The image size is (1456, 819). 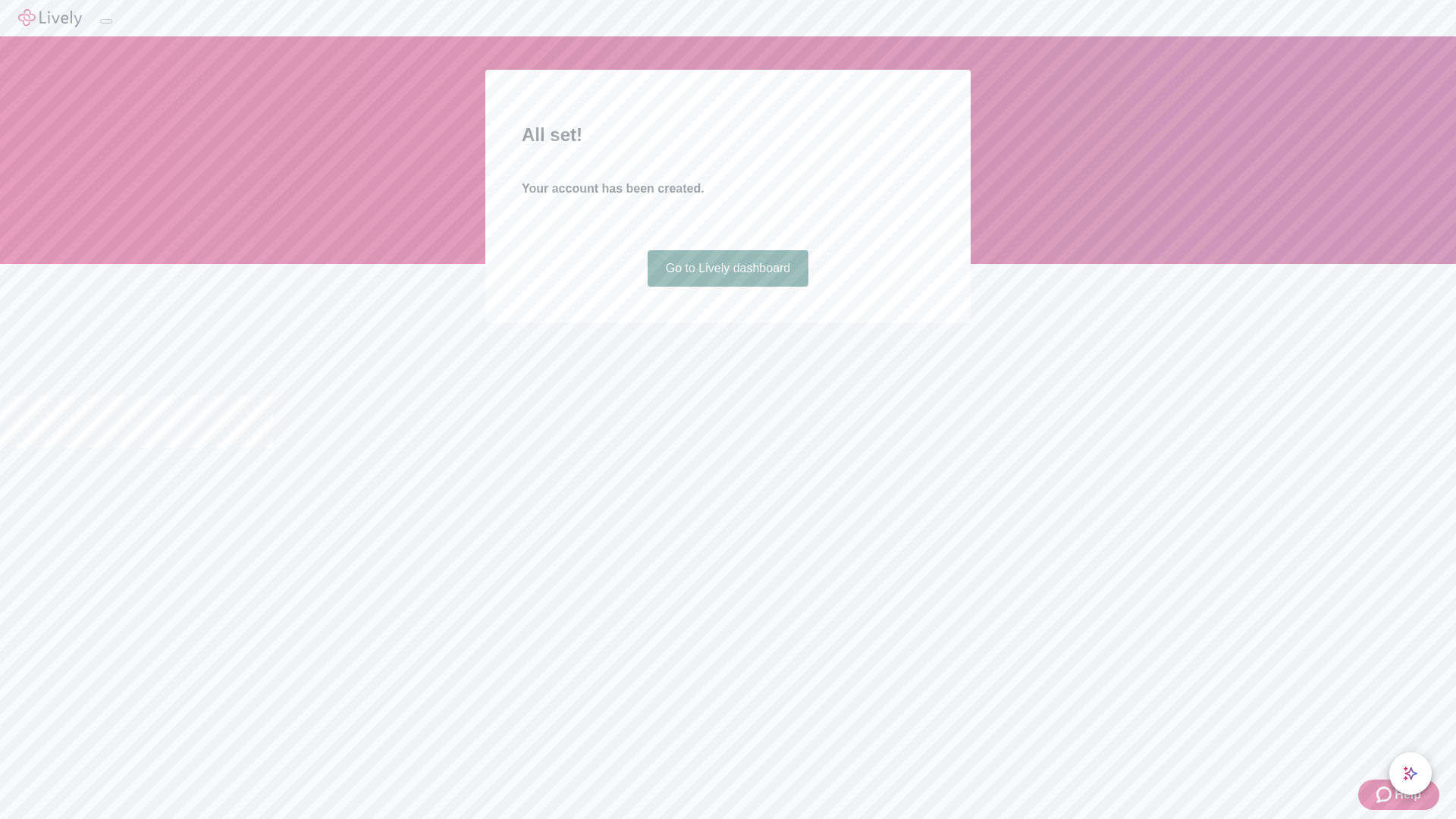 What do you see at coordinates (1407, 795) in the screenshot?
I see `span: Help` at bounding box center [1407, 795].